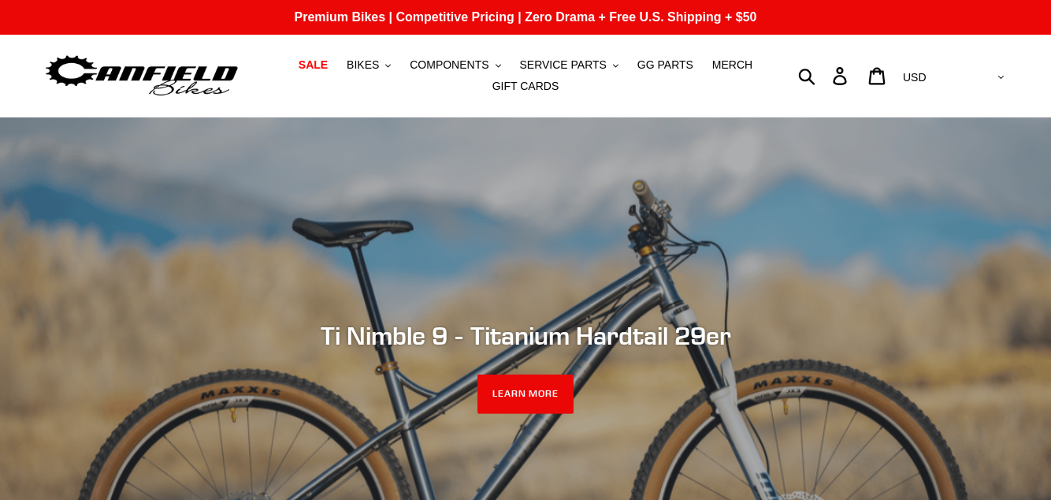 This screenshot has height=500, width=1051. Describe the element at coordinates (526, 86) in the screenshot. I see `span: GIFT CARDS` at that location.